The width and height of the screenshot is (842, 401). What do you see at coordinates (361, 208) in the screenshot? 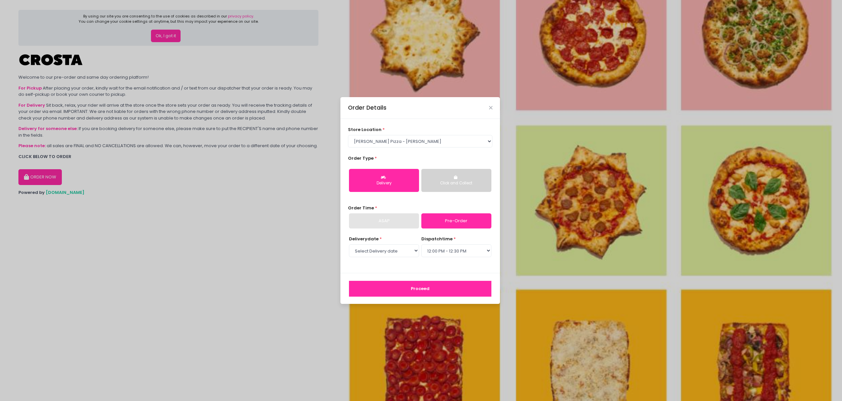
I see `span: Order Time` at bounding box center [361, 208].